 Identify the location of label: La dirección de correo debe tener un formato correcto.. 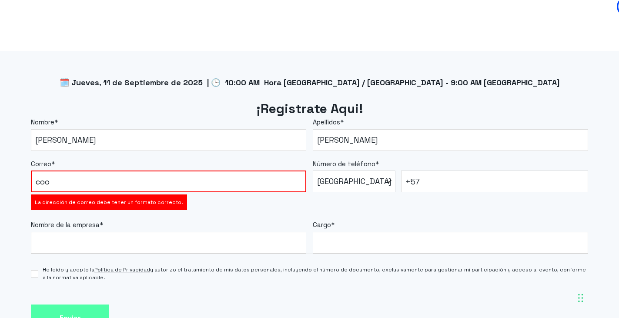
(109, 202).